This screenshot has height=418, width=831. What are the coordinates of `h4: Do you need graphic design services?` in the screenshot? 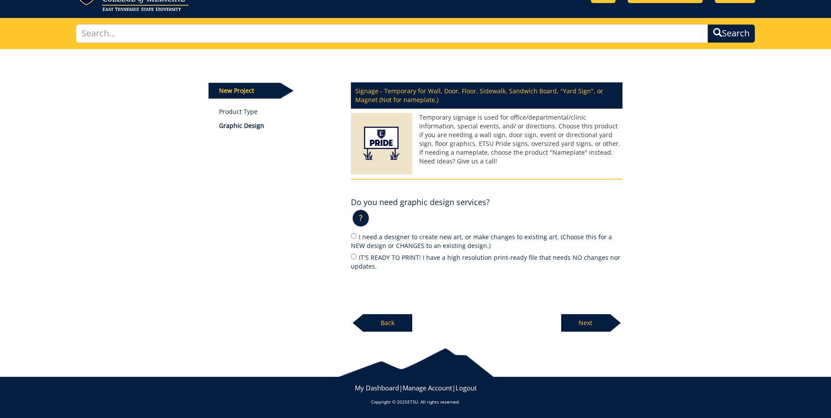 It's located at (420, 203).